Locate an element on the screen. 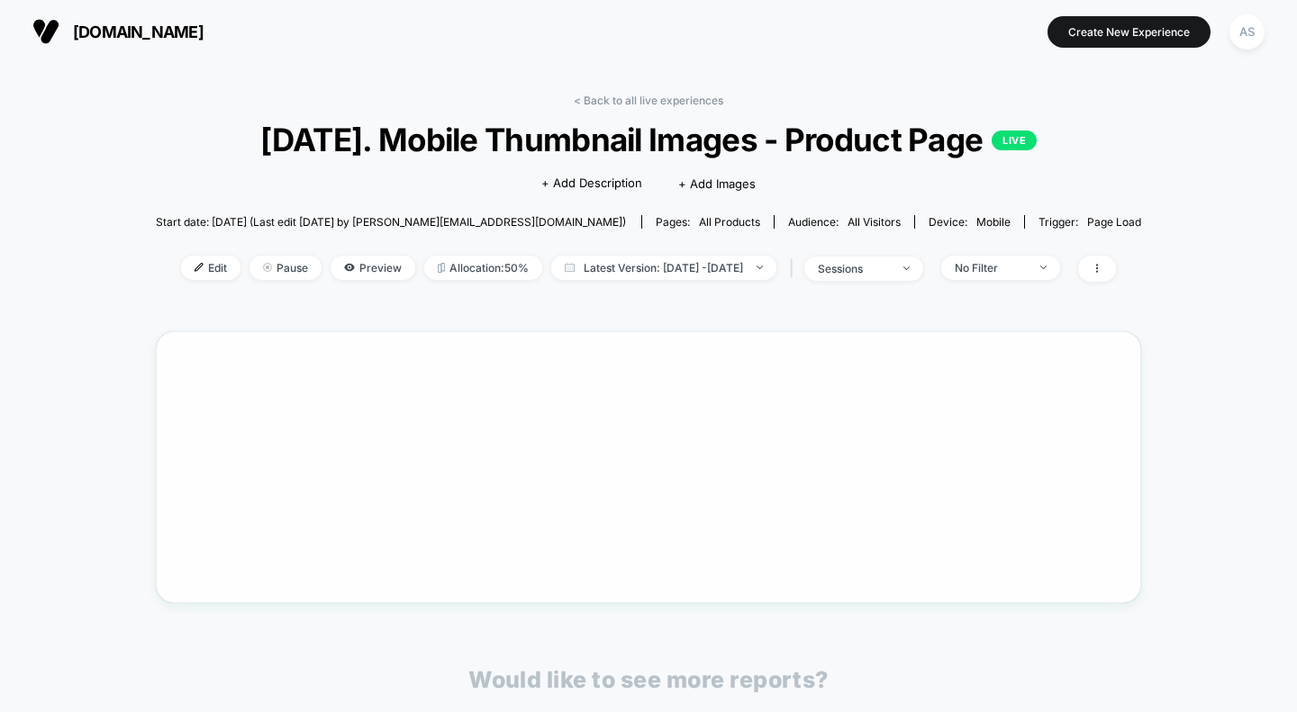  span: Page Load is located at coordinates (1114, 222).